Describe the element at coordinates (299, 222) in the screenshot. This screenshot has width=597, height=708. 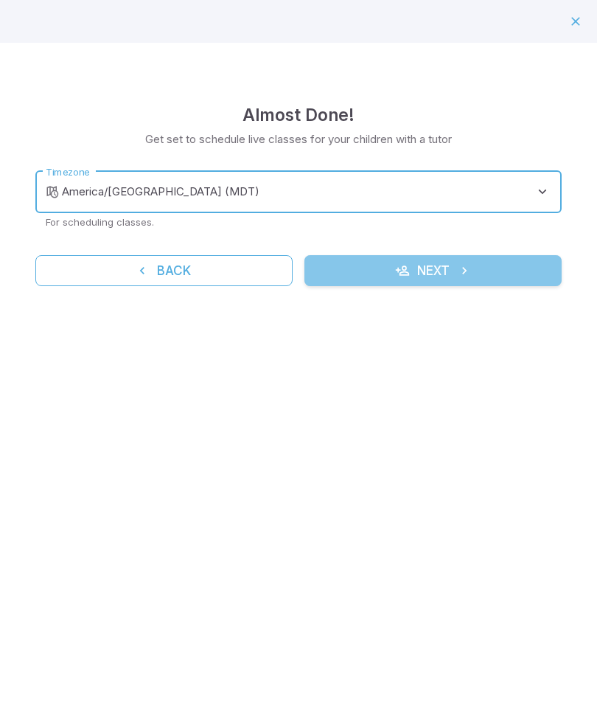
I see `p: For scheduling classes.` at that location.